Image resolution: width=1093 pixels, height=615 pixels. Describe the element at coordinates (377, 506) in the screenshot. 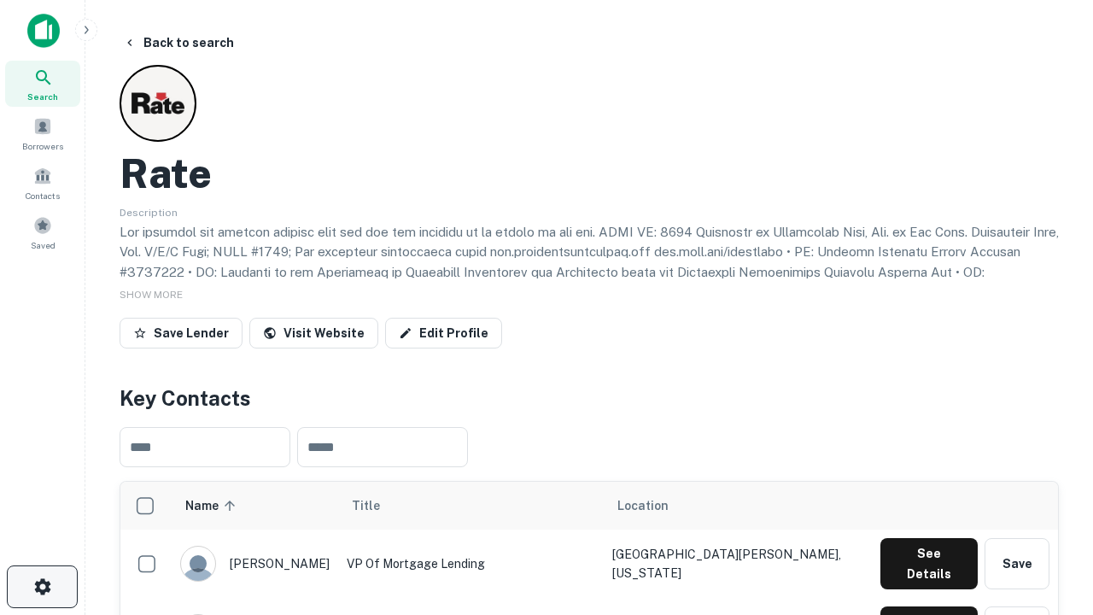

I see `span: Title` at that location.